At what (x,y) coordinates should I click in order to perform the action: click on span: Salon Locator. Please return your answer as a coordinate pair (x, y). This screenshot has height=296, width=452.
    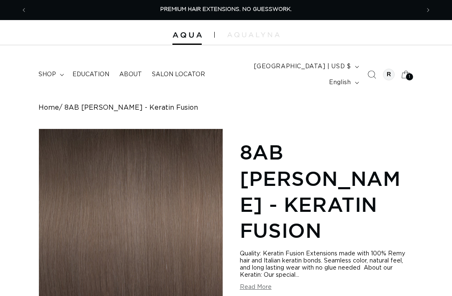
    Looking at the image, I should click on (178, 75).